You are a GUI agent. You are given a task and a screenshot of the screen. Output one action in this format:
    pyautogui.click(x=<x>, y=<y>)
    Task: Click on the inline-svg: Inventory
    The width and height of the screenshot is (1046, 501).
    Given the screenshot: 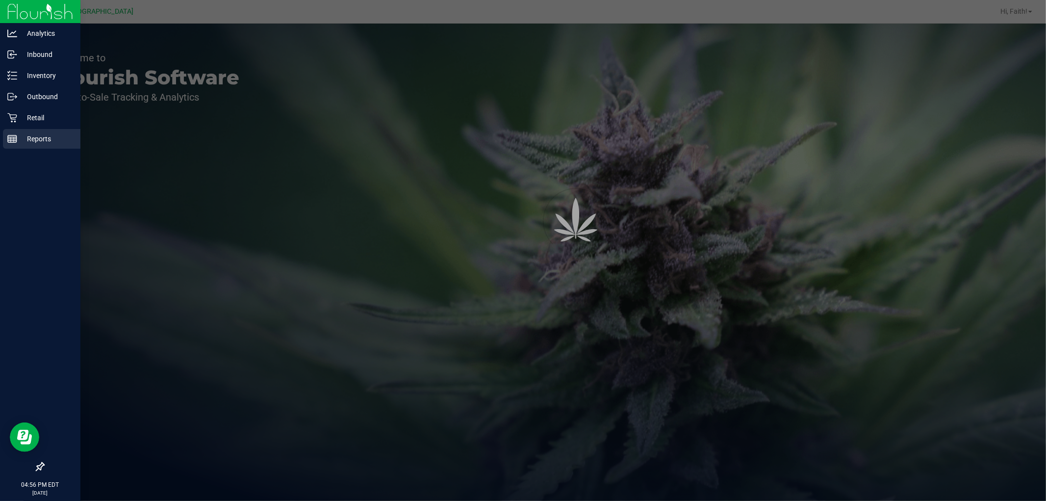 What is the action you would take?
    pyautogui.click(x=12, y=76)
    